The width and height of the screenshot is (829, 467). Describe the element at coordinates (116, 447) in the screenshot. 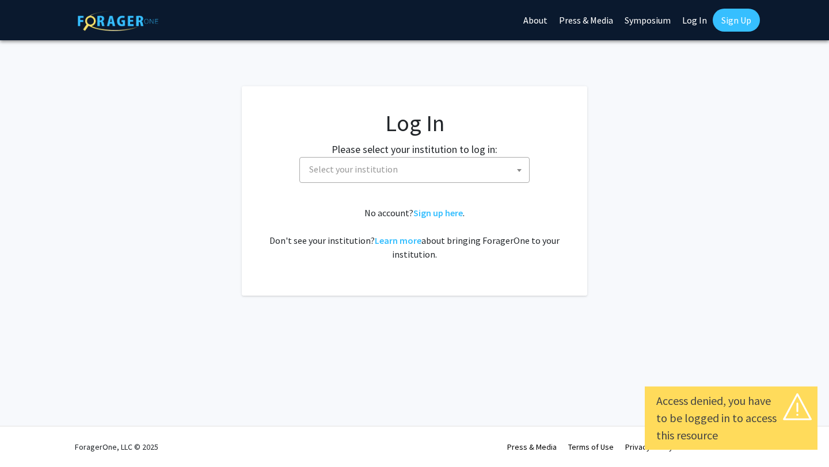

I see `div: ForagerOne, LLC © 2025` at that location.